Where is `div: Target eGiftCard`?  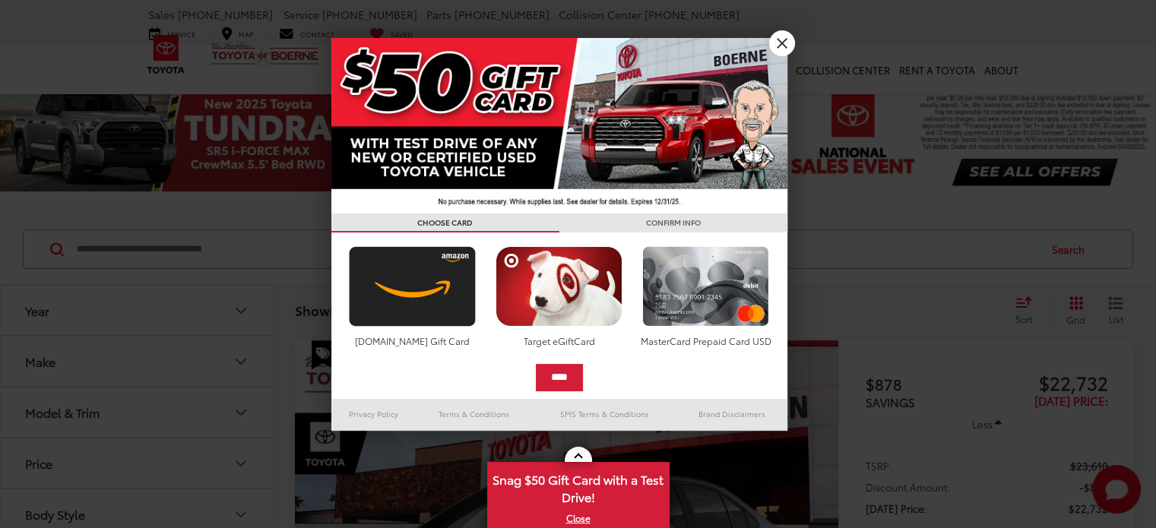 div: Target eGiftCard is located at coordinates (558, 340).